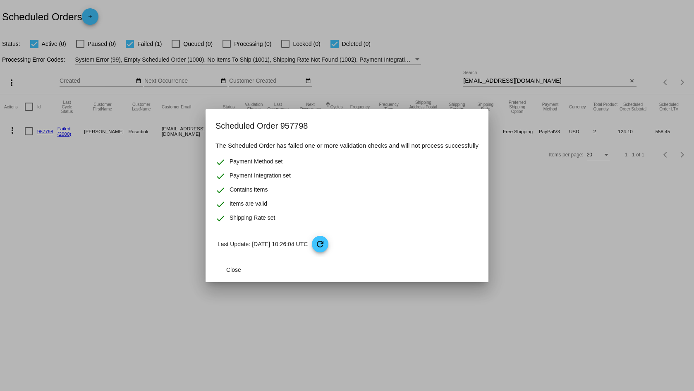 This screenshot has width=694, height=391. I want to click on span: Shipping Rate set, so click(252, 218).